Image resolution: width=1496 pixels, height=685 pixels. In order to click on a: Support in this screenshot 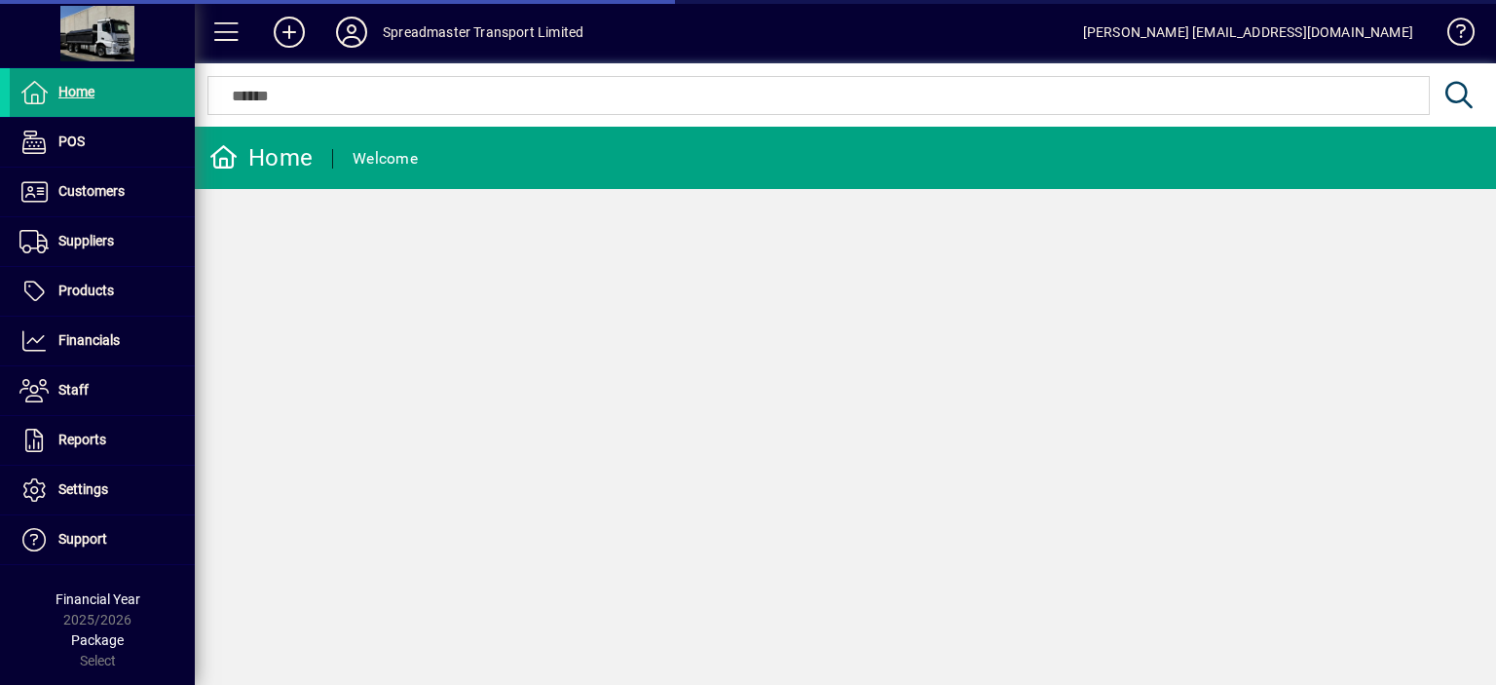, I will do `click(102, 540)`.